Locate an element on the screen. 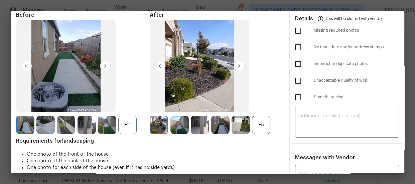  div: Unacceptable quality of work is located at coordinates (347, 81).